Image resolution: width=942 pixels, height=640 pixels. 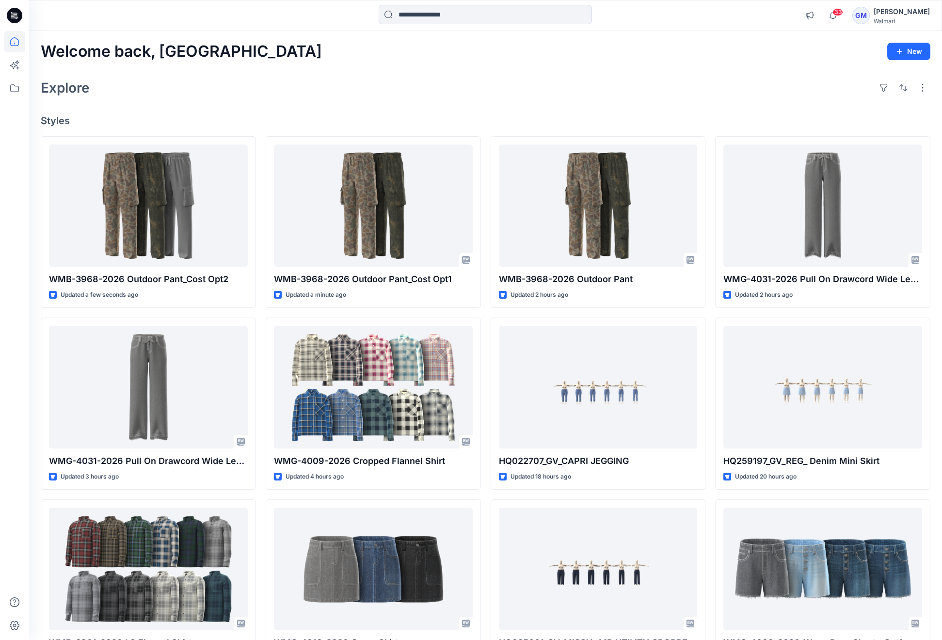 What do you see at coordinates (598, 461) in the screenshot?
I see `p: HQ022707_GV_CAPRI JEGGING` at bounding box center [598, 461].